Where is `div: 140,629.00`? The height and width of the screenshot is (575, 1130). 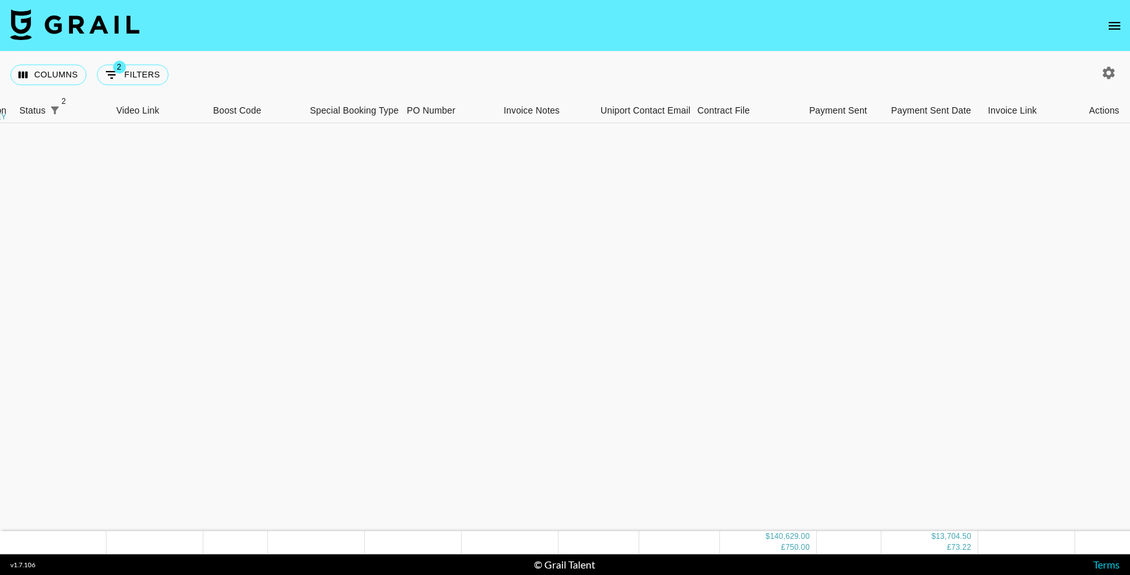 div: 140,629.00 is located at coordinates (790, 537).